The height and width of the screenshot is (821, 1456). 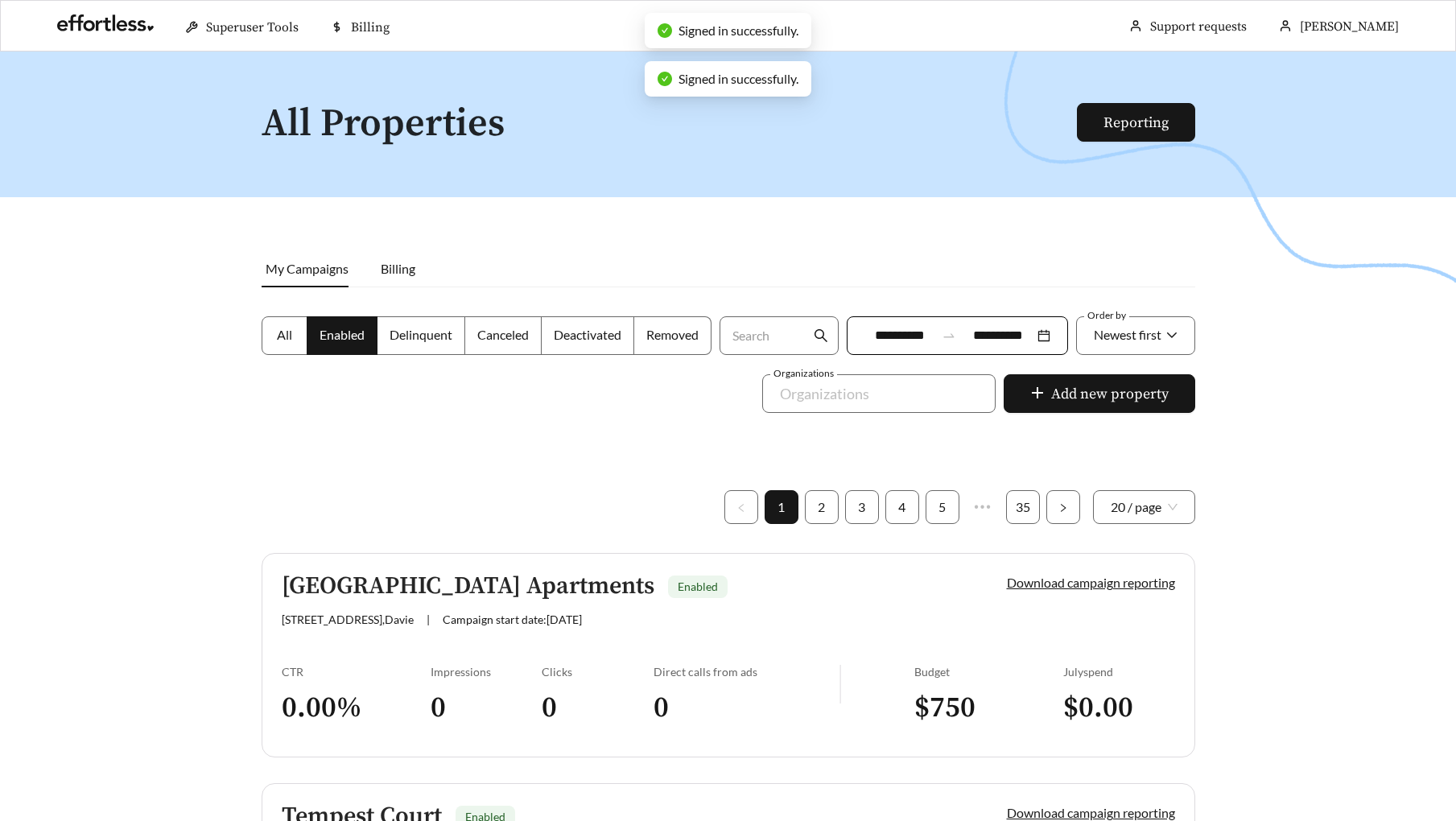 I want to click on a: 1, so click(x=782, y=508).